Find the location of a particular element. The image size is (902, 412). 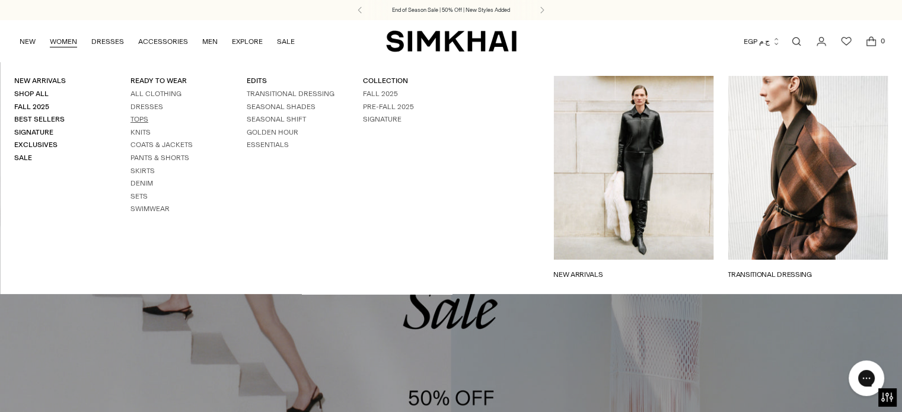

a: Open search modal is located at coordinates (796, 42).